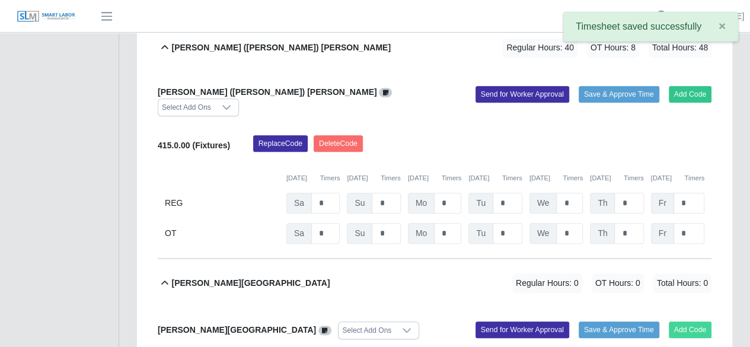 Image resolution: width=750 pixels, height=347 pixels. What do you see at coordinates (281, 144) in the screenshot?
I see `button: ReplaceCode` at bounding box center [281, 144].